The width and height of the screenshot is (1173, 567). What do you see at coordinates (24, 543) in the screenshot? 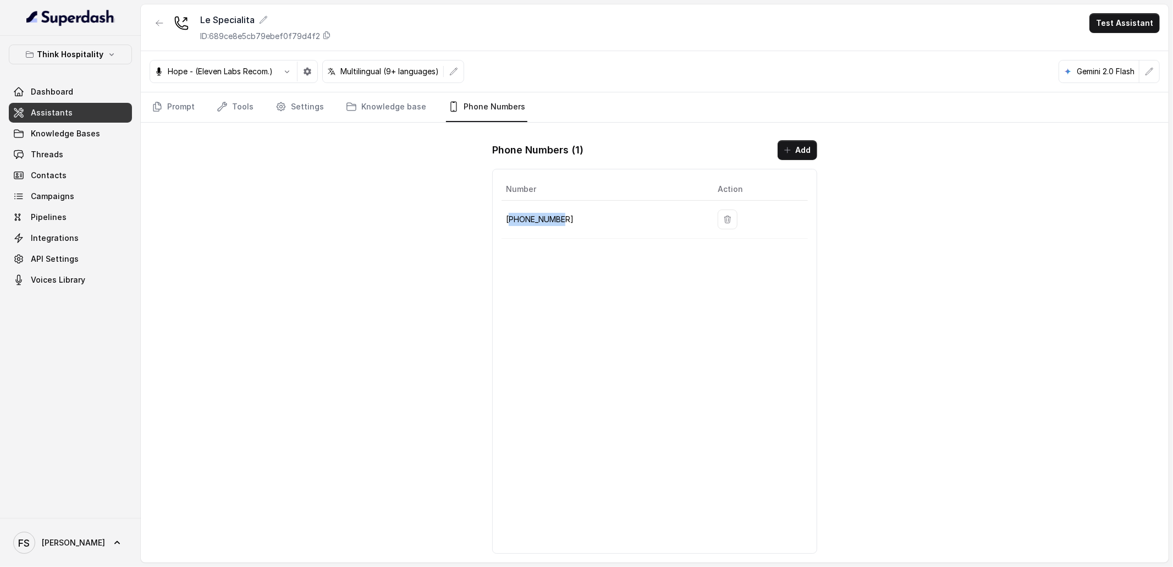
I see `text: FS` at bounding box center [24, 543].